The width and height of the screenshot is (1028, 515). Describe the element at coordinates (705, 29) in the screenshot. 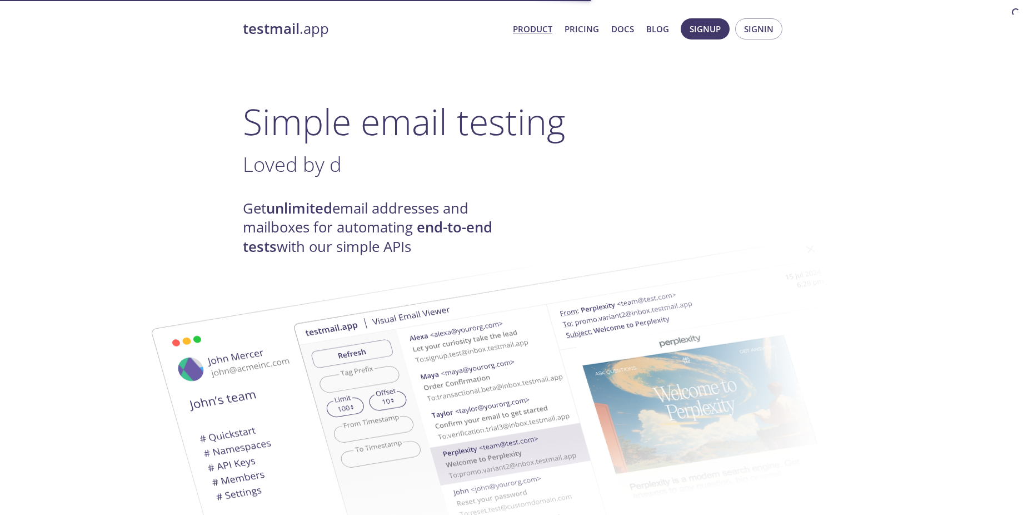

I see `span: Signup` at that location.